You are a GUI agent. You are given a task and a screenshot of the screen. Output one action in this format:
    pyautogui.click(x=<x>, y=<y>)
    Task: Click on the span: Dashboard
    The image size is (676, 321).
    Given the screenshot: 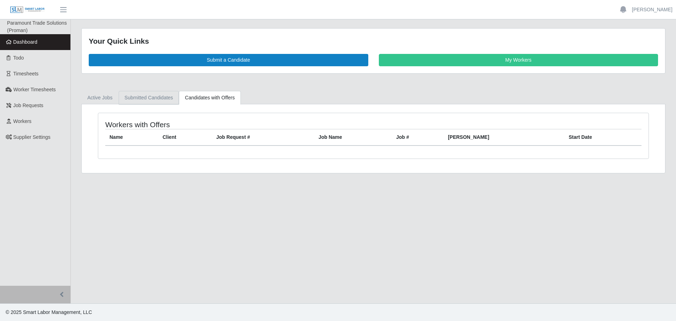 What is the action you would take?
    pyautogui.click(x=25, y=42)
    